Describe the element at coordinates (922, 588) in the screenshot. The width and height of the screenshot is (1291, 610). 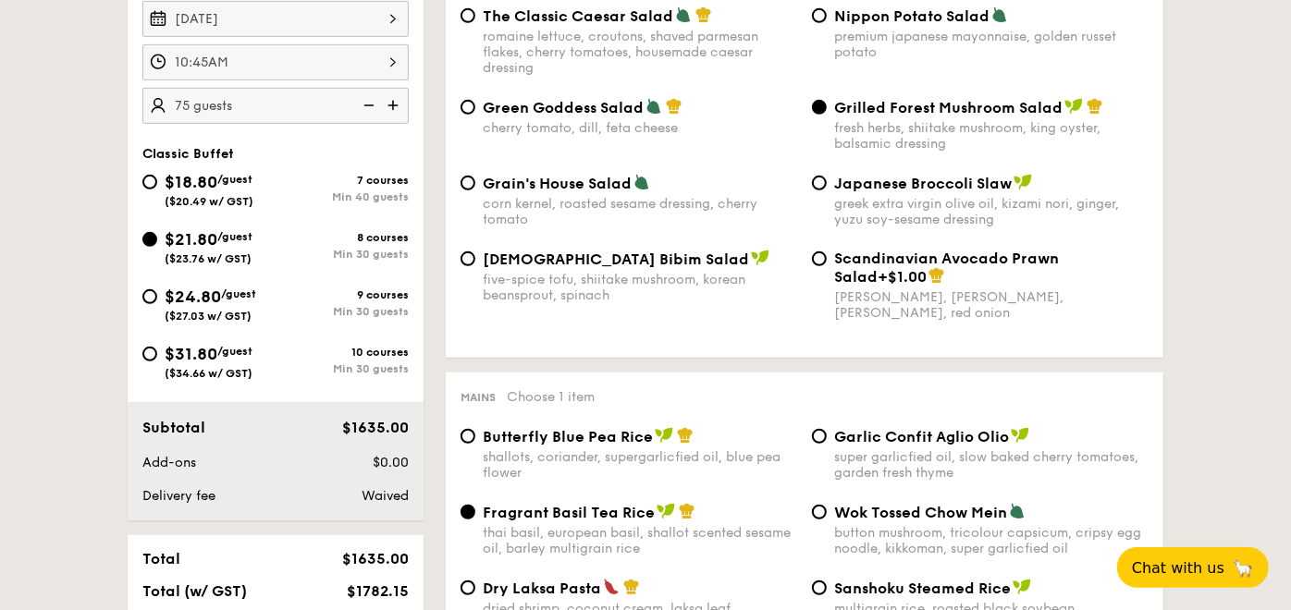
I see `span: Sanshoku Steamed Rice` at that location.